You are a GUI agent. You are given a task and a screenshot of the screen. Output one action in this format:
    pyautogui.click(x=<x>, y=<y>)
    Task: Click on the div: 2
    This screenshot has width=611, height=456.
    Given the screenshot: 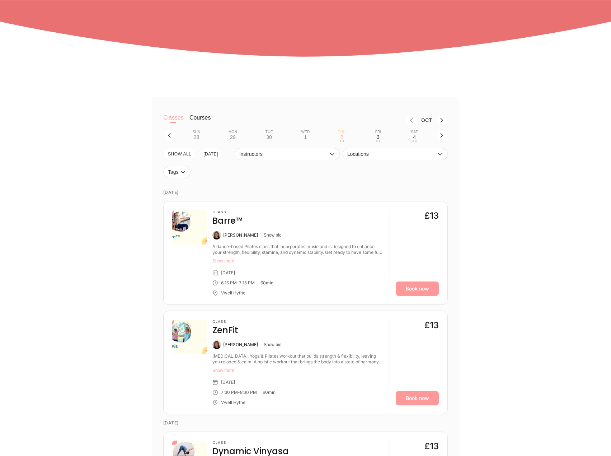 What is the action you would take?
    pyautogui.click(x=342, y=137)
    